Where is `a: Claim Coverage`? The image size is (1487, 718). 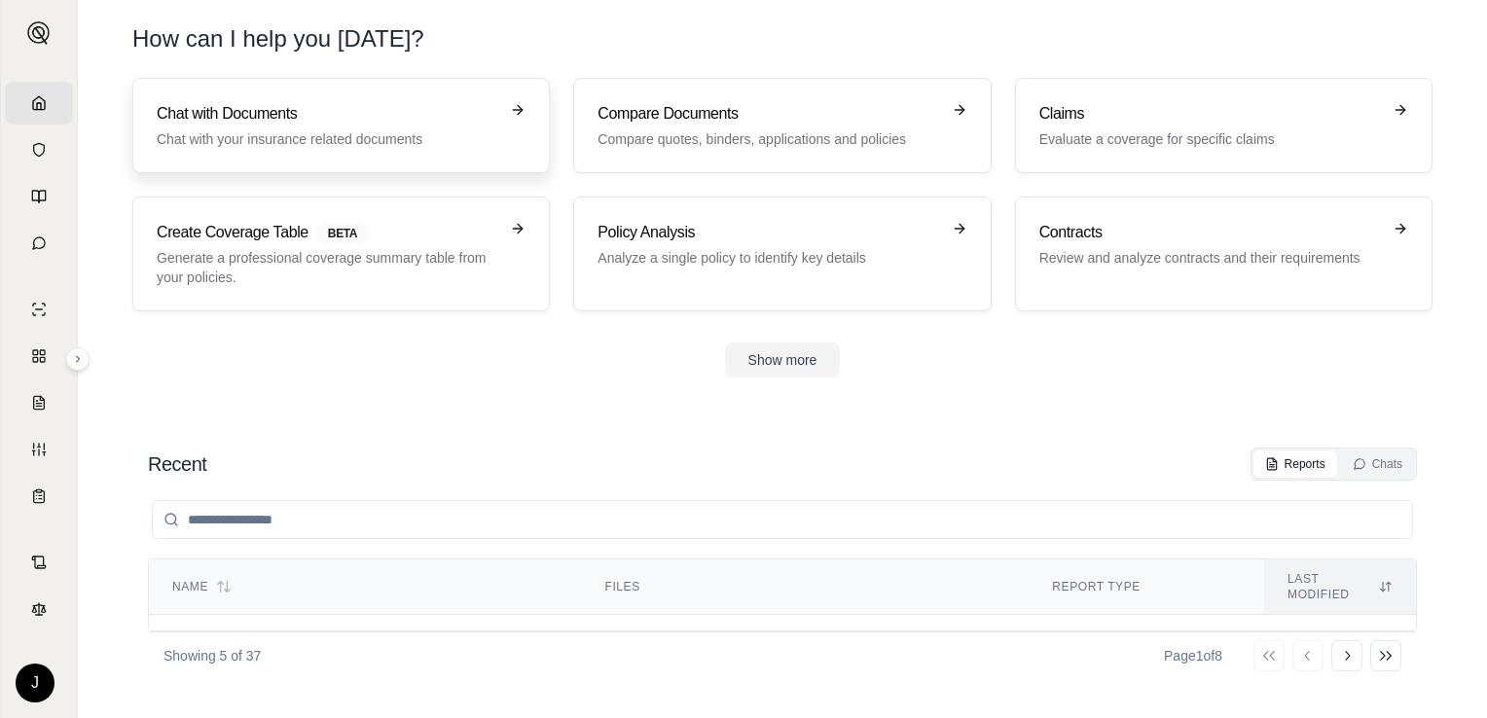 a: Claim Coverage is located at coordinates (39, 403).